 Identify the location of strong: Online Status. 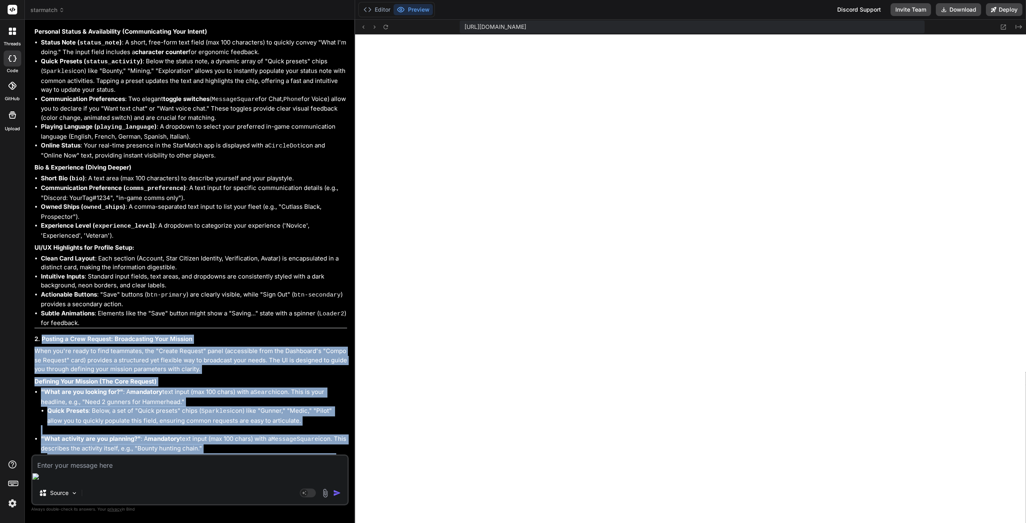
(60, 145).